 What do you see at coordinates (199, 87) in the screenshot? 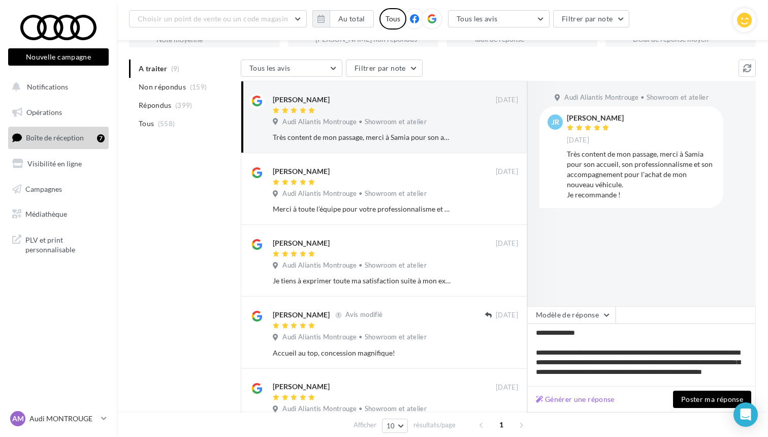
I see `span: (159)` at bounding box center [199, 87].